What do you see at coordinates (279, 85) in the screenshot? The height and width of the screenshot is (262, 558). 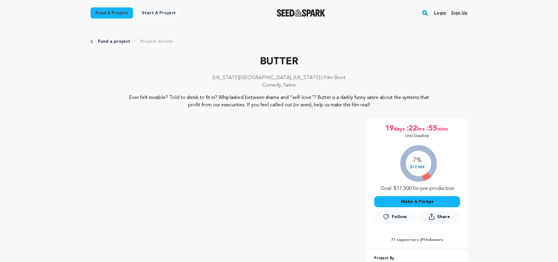 I see `p: Comedy, Satire` at bounding box center [279, 85].